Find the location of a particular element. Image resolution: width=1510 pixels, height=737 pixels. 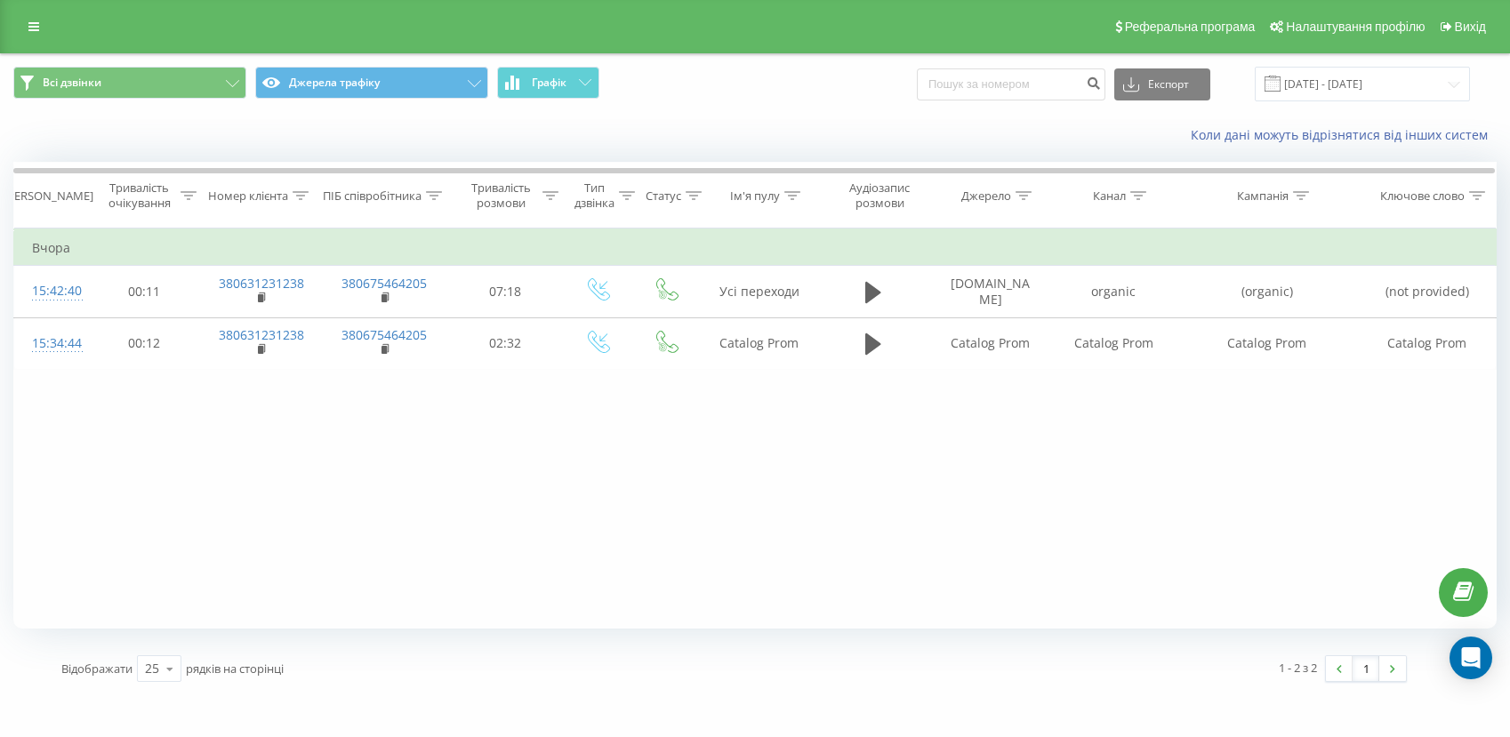

div: 25 is located at coordinates (152, 669).